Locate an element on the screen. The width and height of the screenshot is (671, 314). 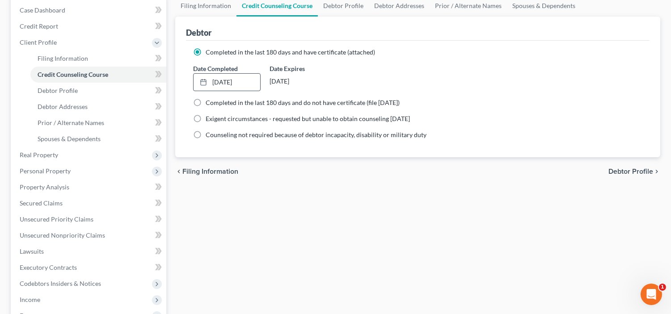
a: Executory Contracts is located at coordinates (89, 268).